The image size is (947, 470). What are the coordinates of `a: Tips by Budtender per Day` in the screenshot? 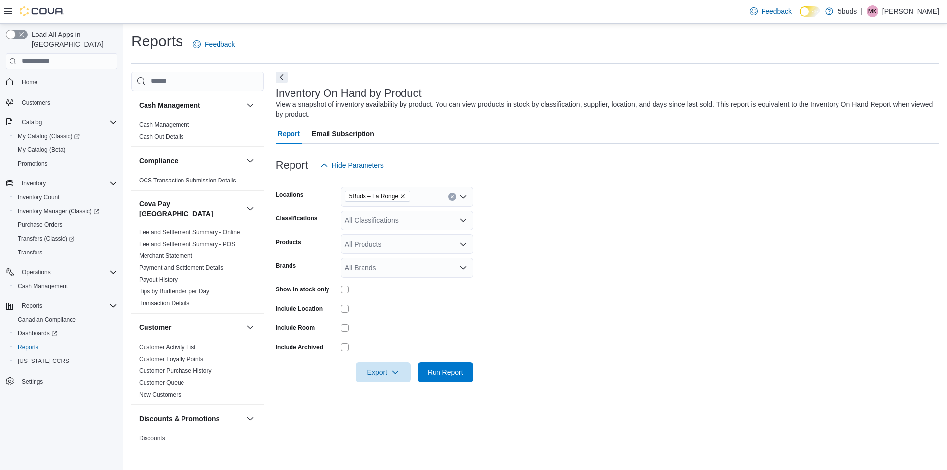 It's located at (174, 291).